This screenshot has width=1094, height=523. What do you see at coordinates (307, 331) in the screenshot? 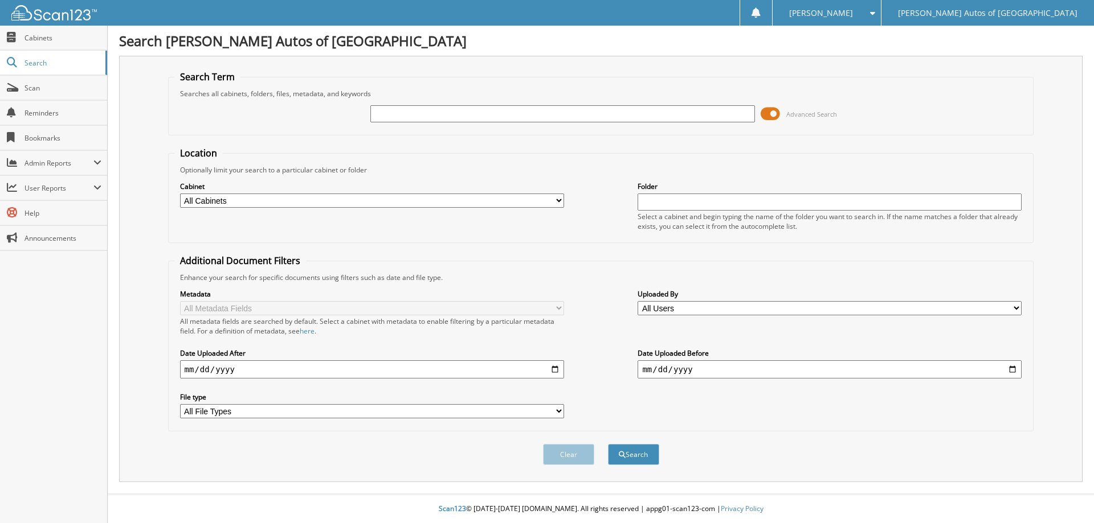
I see `a: here` at bounding box center [307, 331].